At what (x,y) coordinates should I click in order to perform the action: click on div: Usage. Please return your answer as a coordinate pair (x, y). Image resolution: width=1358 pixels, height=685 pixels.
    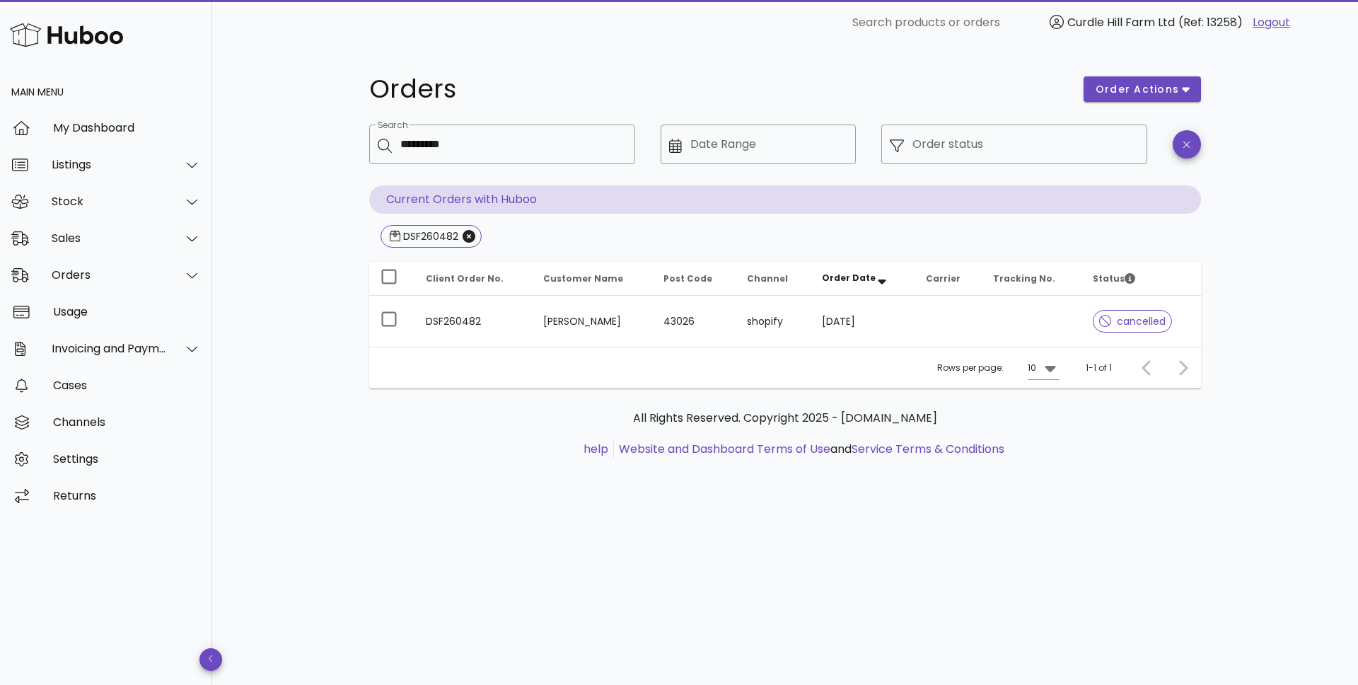
    Looking at the image, I should click on (127, 311).